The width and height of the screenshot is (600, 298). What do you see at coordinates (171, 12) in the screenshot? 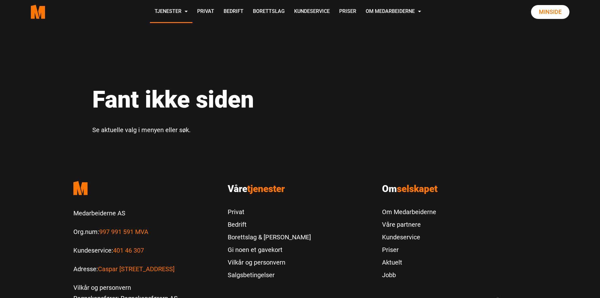
I see `a: Tjenester` at bounding box center [171, 12].